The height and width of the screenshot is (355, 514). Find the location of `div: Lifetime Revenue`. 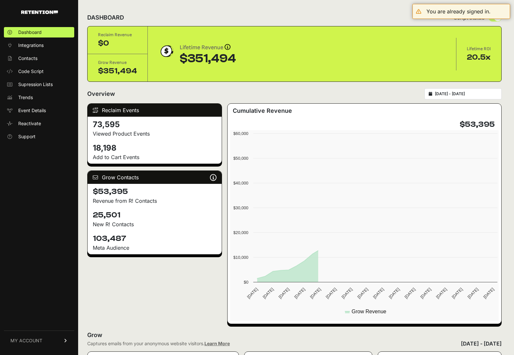

div: Lifetime Revenue is located at coordinates (208, 48).